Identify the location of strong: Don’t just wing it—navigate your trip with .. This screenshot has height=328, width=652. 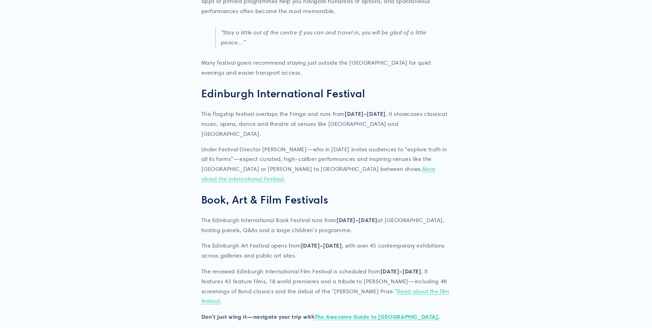
(320, 316).